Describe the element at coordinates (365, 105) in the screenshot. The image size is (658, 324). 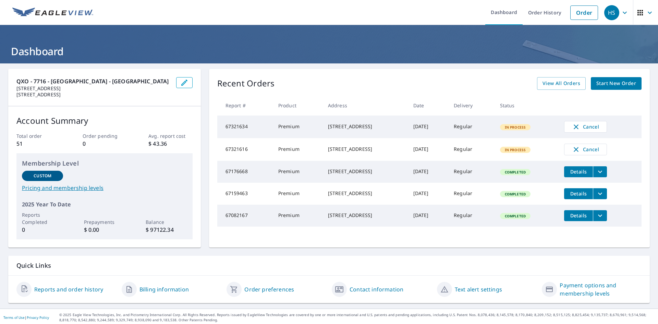
I see `th: Address` at that location.